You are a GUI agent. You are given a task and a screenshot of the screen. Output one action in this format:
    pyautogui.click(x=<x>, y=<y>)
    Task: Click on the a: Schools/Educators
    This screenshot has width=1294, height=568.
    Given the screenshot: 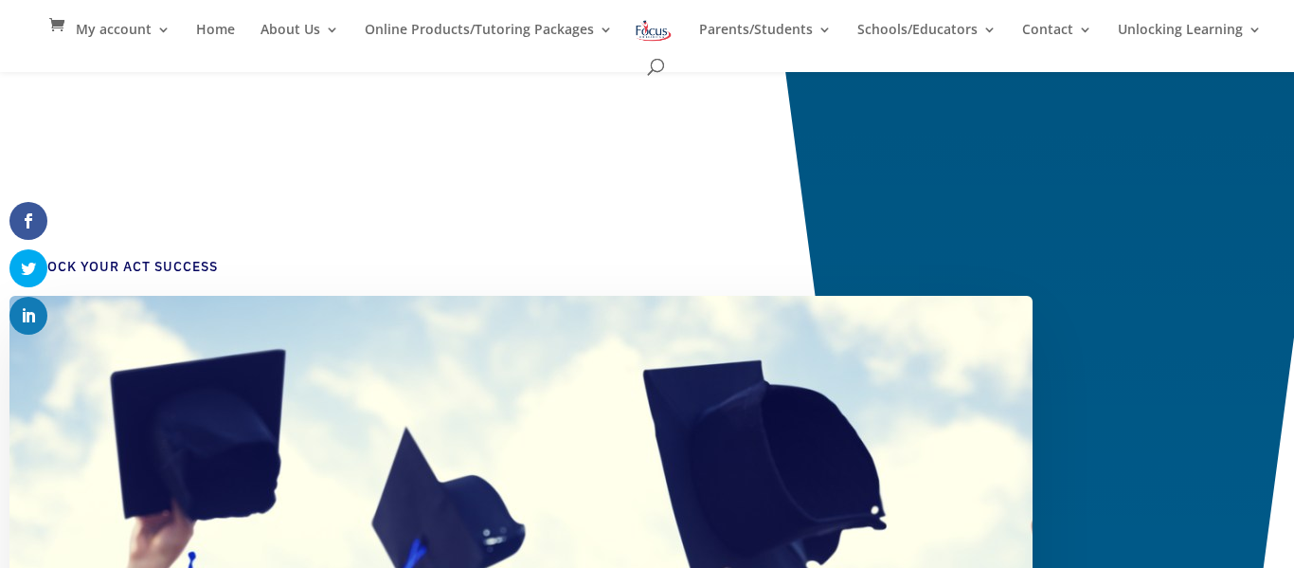 What is the action you would take?
    pyautogui.click(x=927, y=39)
    